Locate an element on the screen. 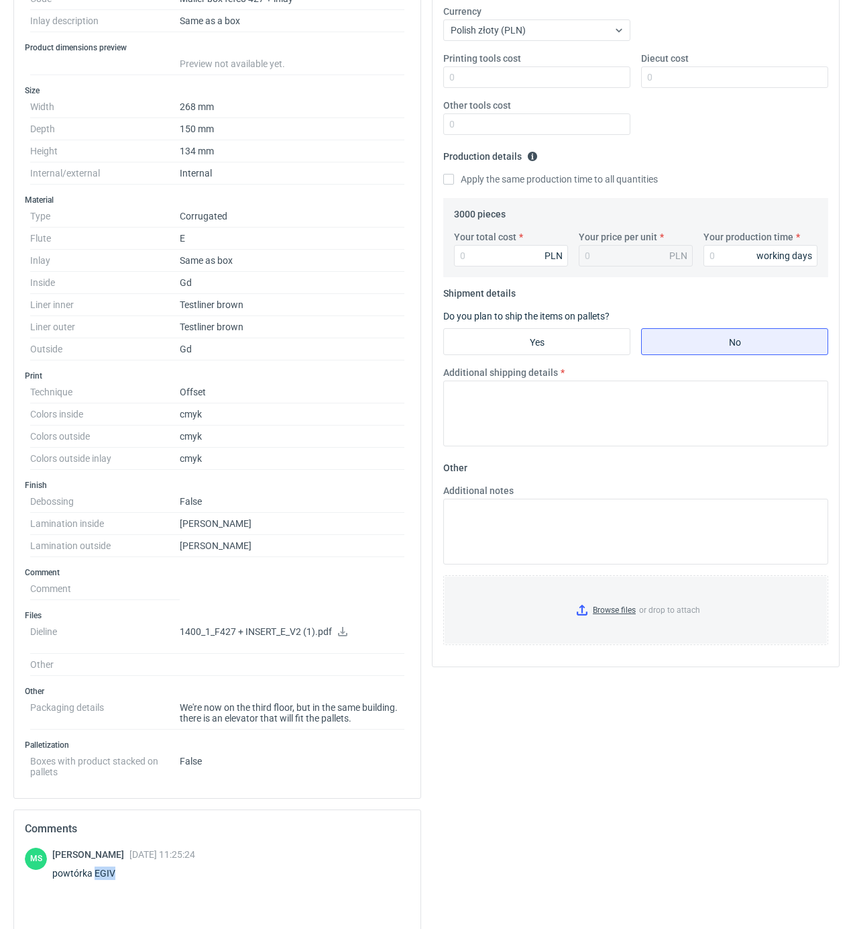 Image resolution: width=853 pixels, height=929 pixels. h2: Comments is located at coordinates (217, 829).